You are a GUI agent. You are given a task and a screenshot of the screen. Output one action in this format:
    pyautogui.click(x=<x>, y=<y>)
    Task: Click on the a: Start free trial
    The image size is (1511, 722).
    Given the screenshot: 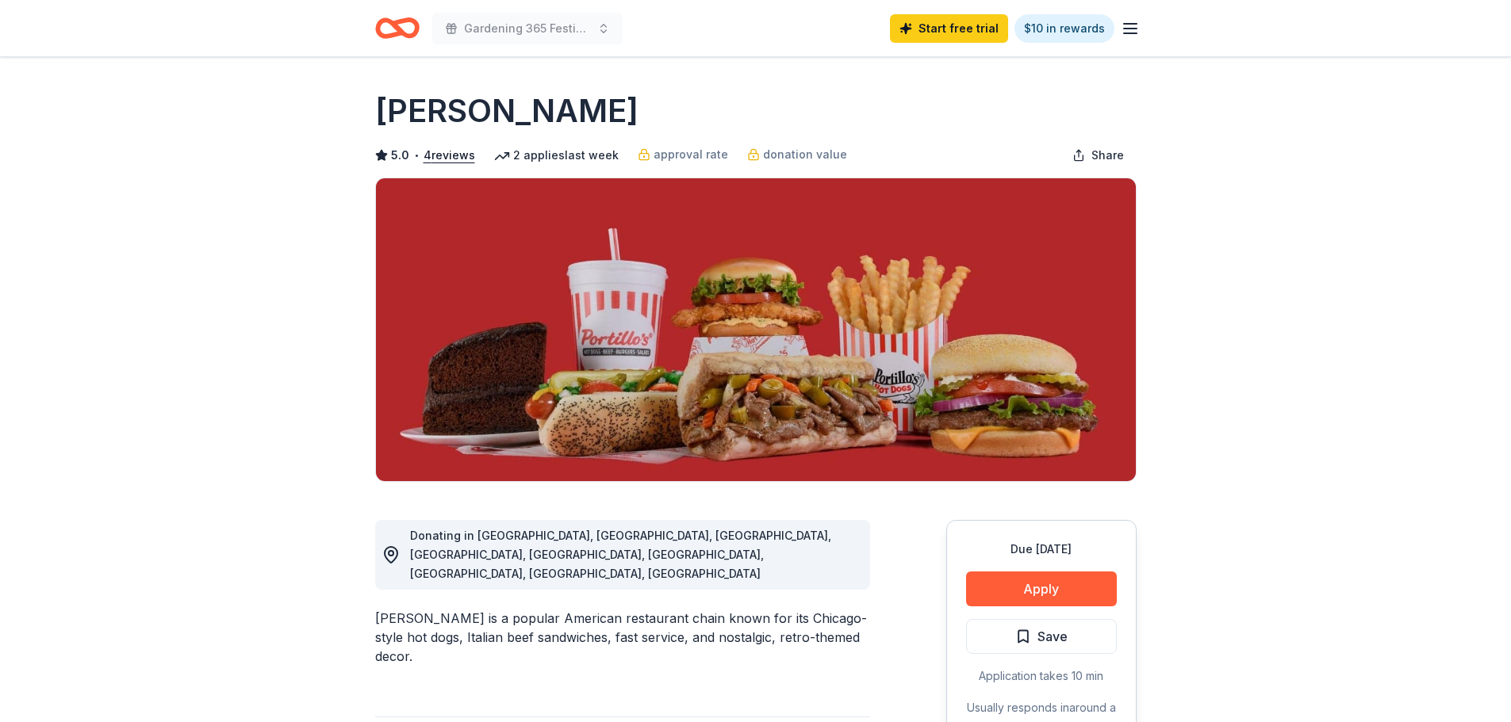 What is the action you would take?
    pyautogui.click(x=948, y=29)
    